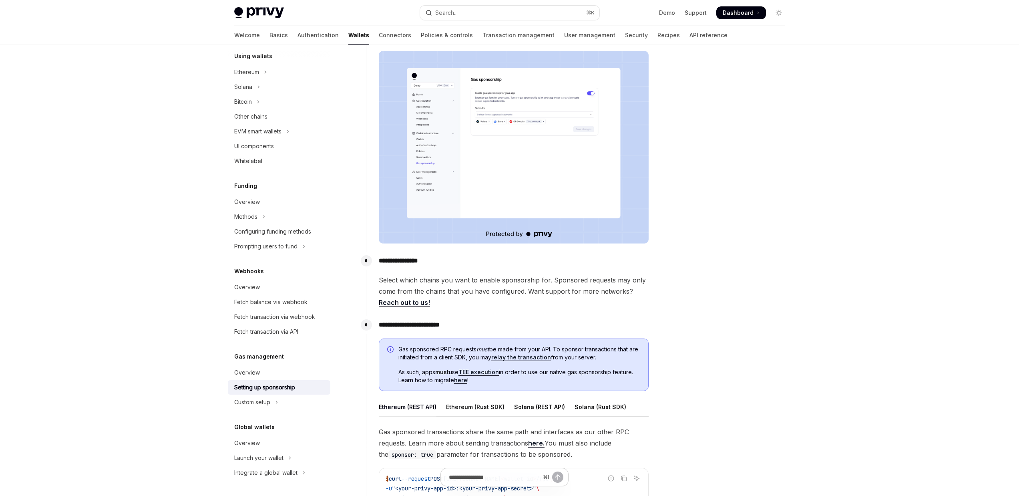 The height and width of the screenshot is (496, 1019). What do you see at coordinates (266, 332) in the screenshot?
I see `div: Fetch transaction via API` at bounding box center [266, 332].